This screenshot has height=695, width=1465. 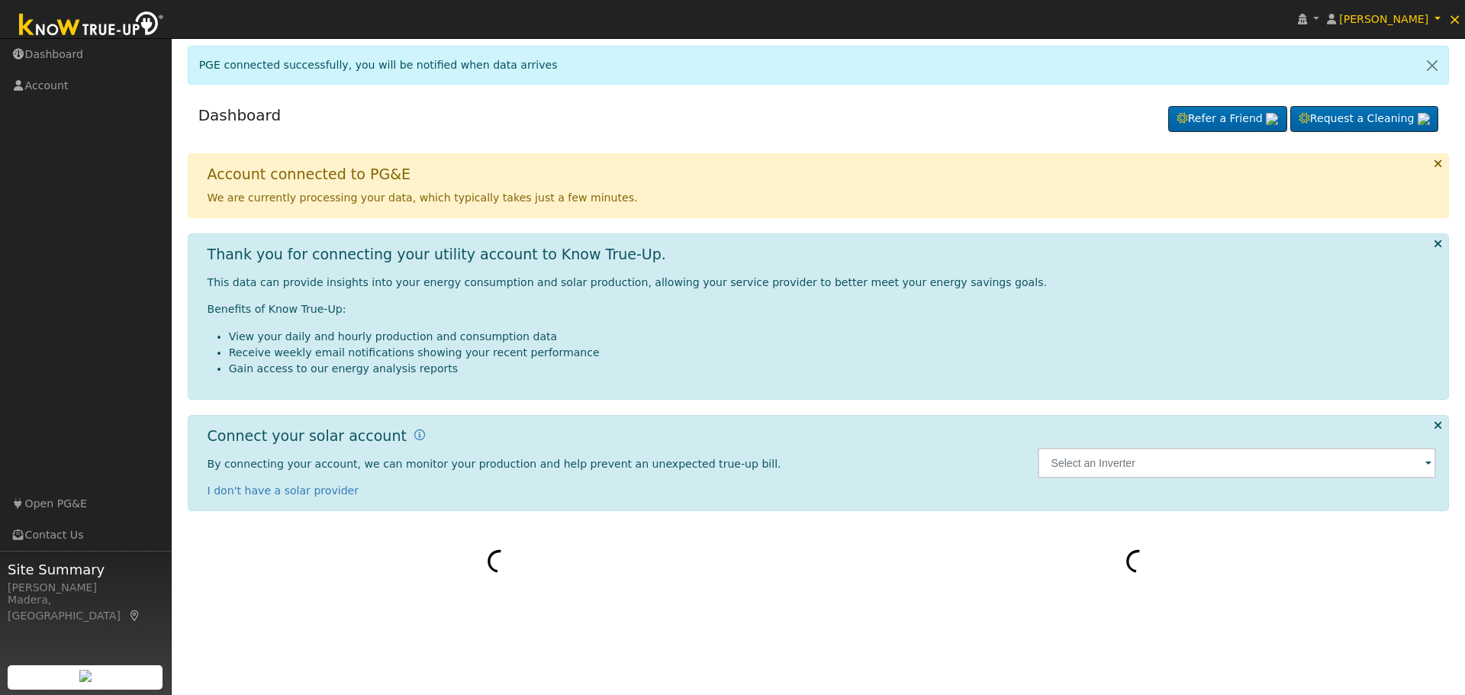 I want to click on p: Benefits of Know True-Up:, so click(x=822, y=309).